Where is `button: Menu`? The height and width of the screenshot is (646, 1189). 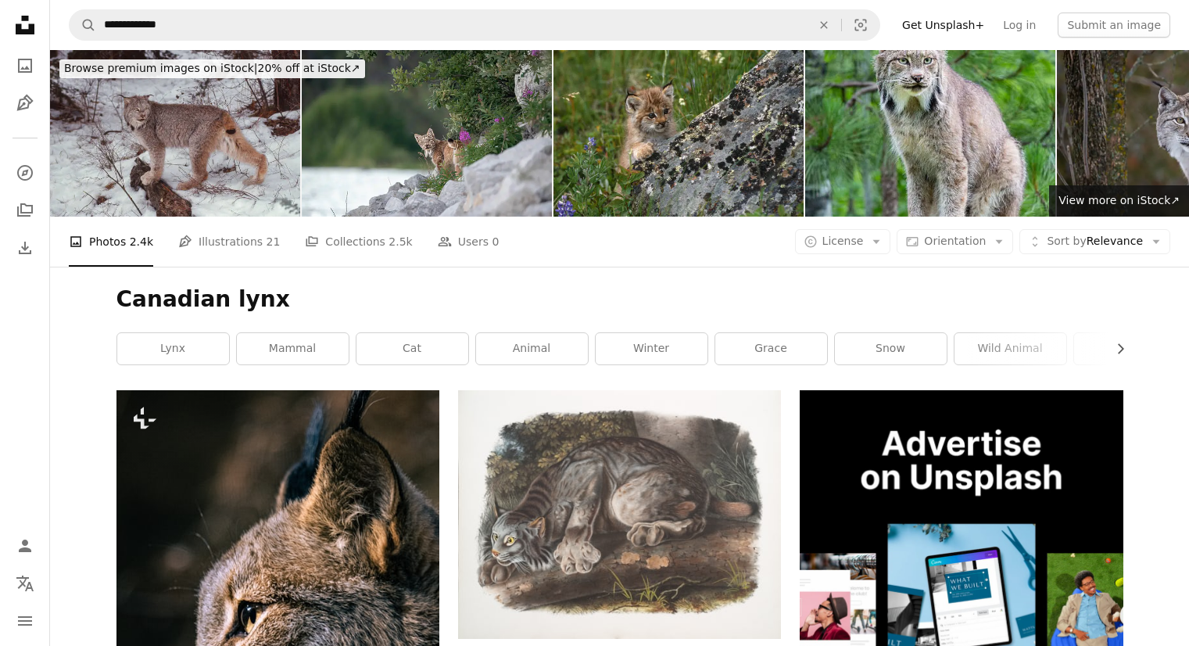 button: Menu is located at coordinates (25, 621).